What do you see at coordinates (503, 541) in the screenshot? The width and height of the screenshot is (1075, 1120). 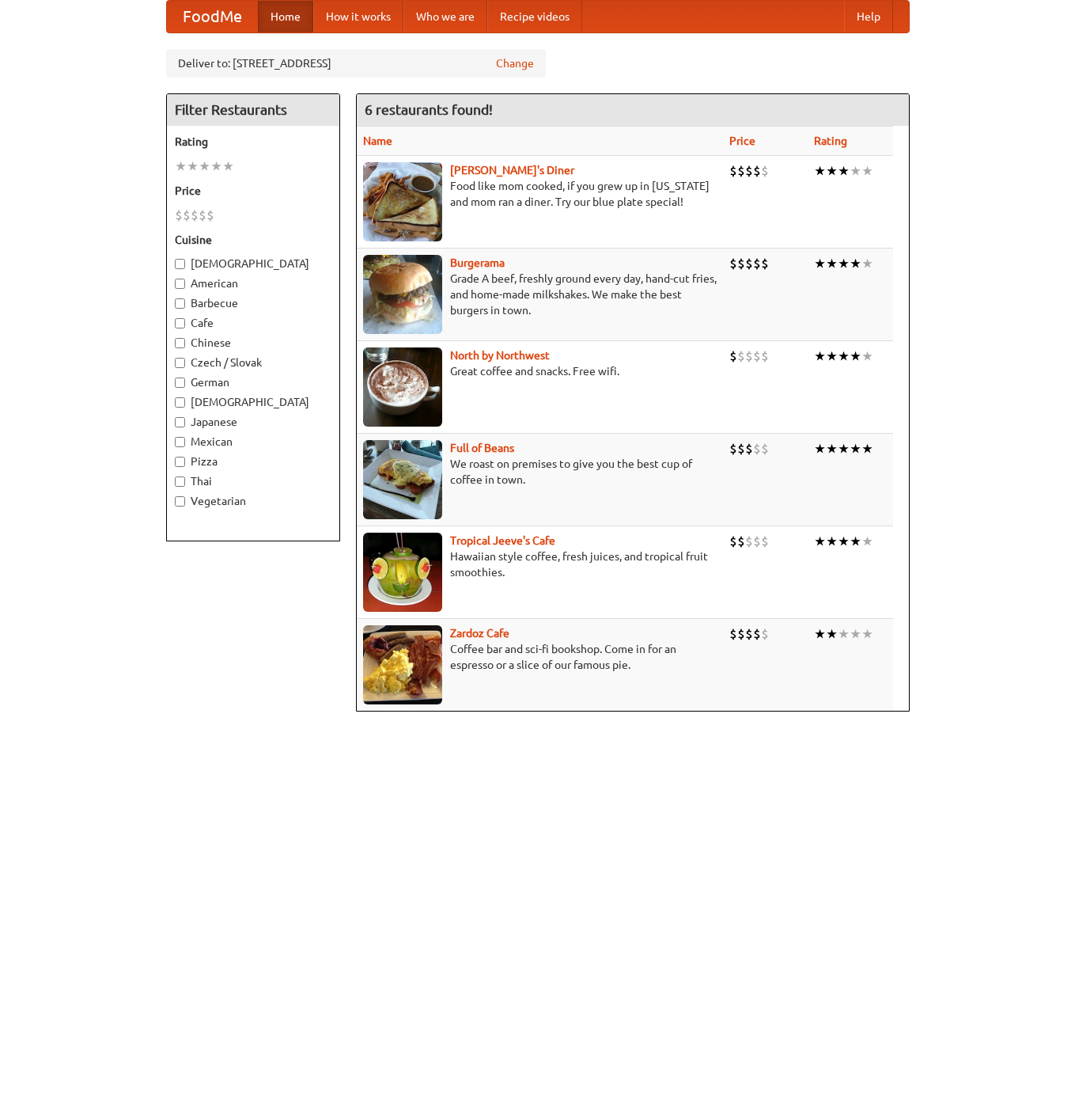 I see `a: Tropical Jeeve's Cafe` at bounding box center [503, 541].